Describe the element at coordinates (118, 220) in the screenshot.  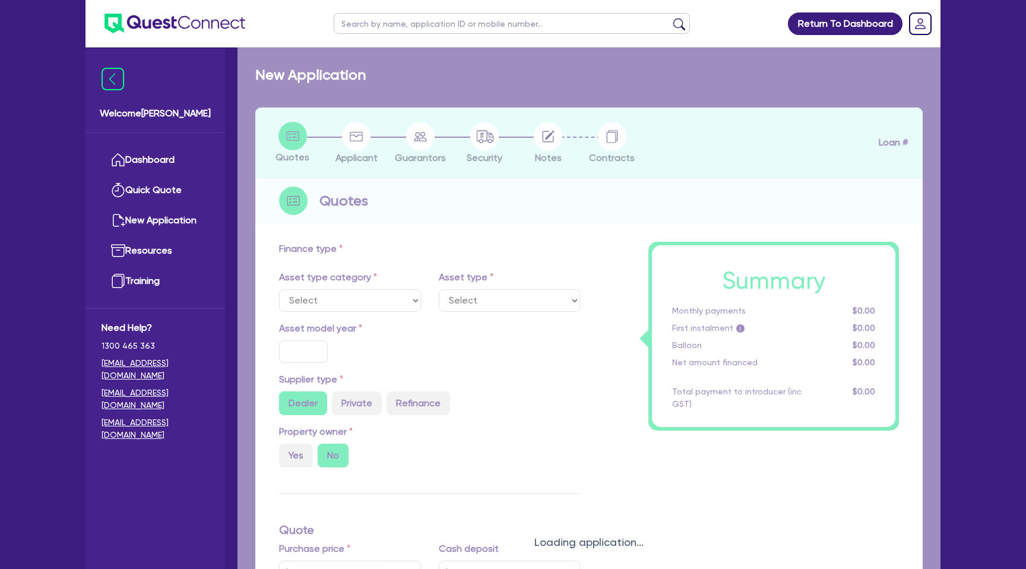
I see `img: new-application` at that location.